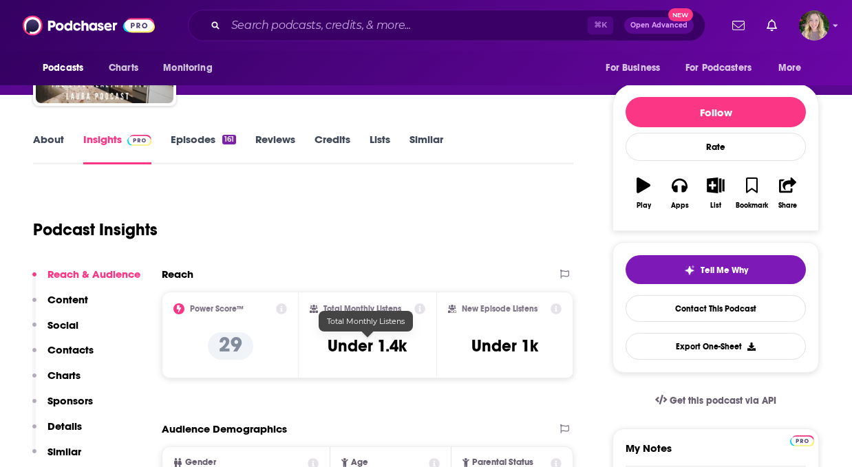 This screenshot has width=852, height=467. I want to click on img: Podchaser - Follow, Share and Rate Podcasts, so click(89, 25).